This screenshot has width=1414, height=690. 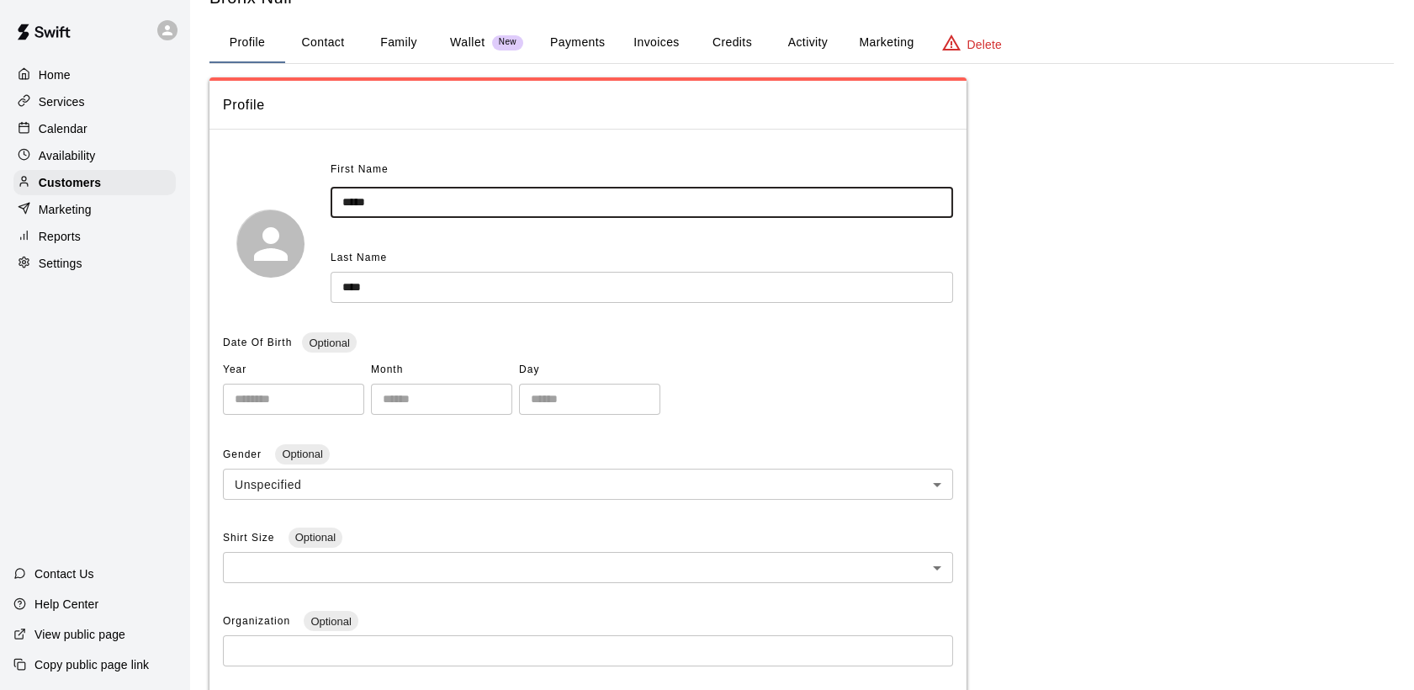 I want to click on span: Date Of Birth, so click(x=257, y=342).